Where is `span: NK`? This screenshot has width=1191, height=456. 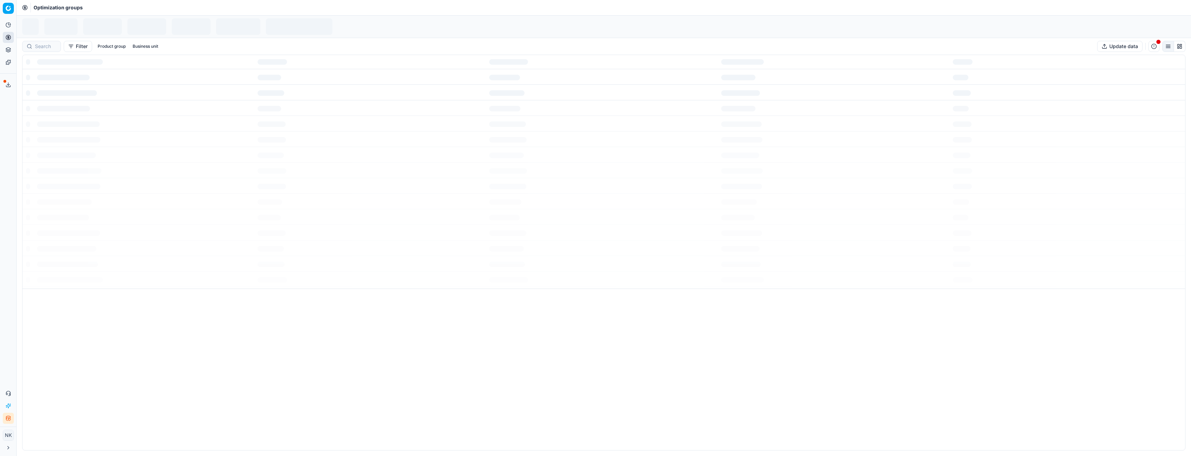
span: NK is located at coordinates (8, 436).